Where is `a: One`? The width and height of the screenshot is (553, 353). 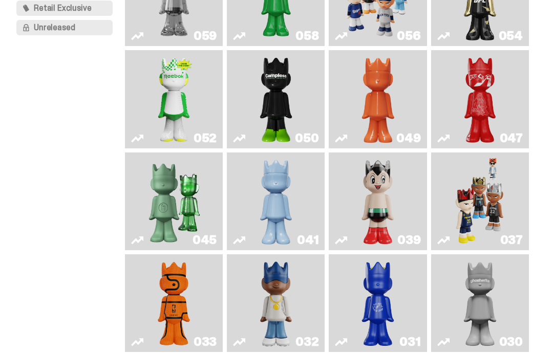 a: One is located at coordinates (480, 304).